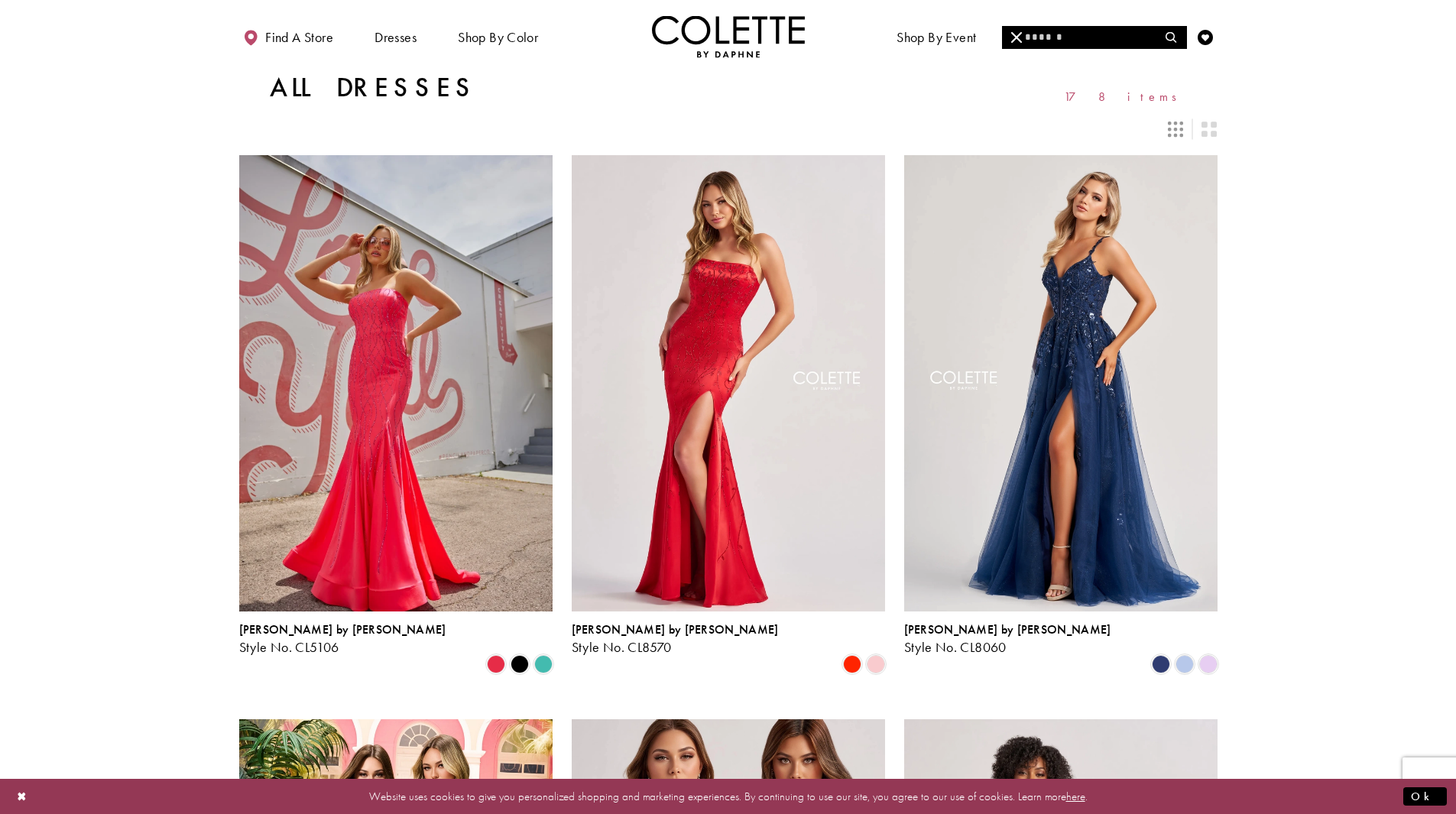  Describe the element at coordinates (1184, 665) in the screenshot. I see `i: Bluebell` at that location.